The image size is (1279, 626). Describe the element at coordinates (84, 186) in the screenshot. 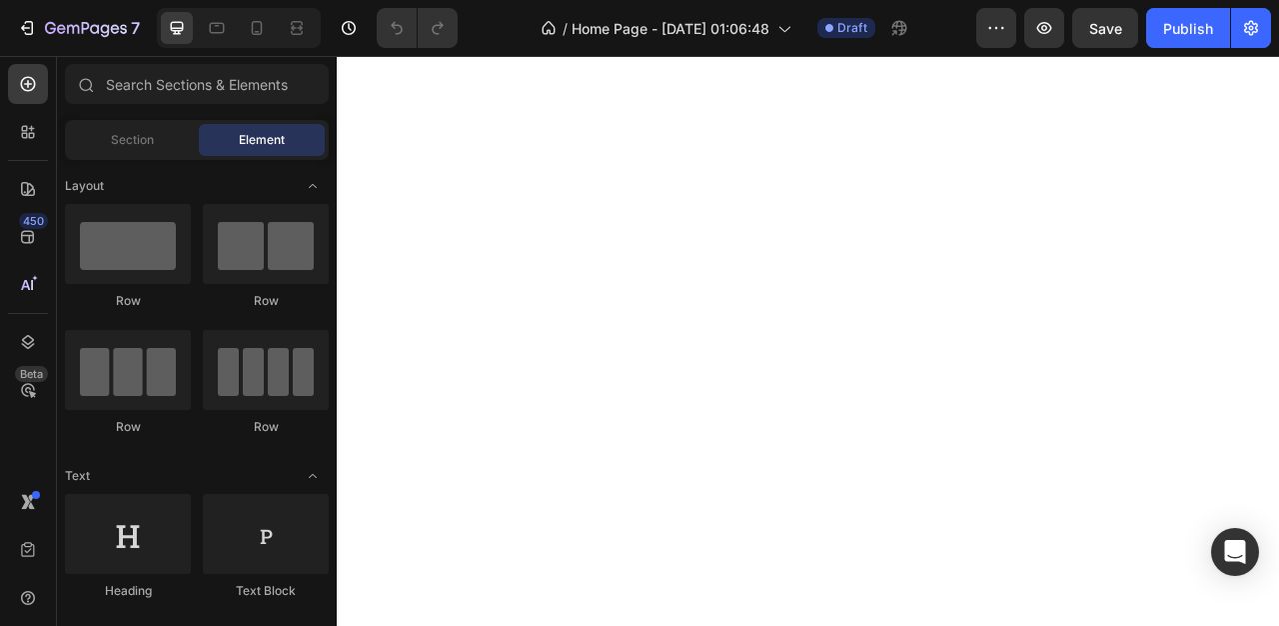

I see `span: Layout` at that location.